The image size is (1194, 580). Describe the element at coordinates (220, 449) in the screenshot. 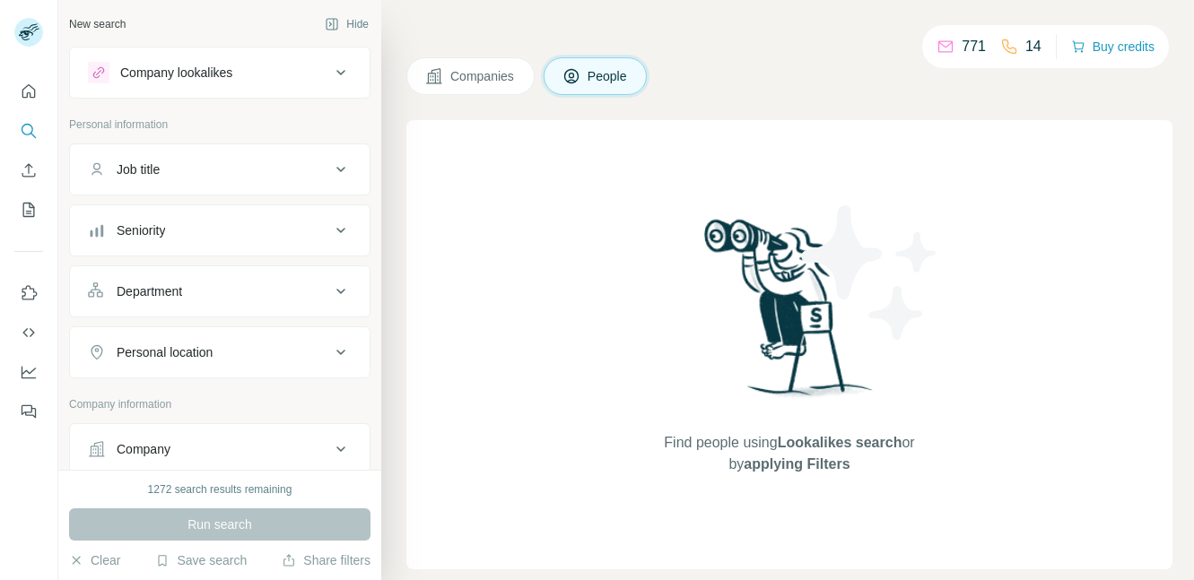

I see `button: Company` at that location.